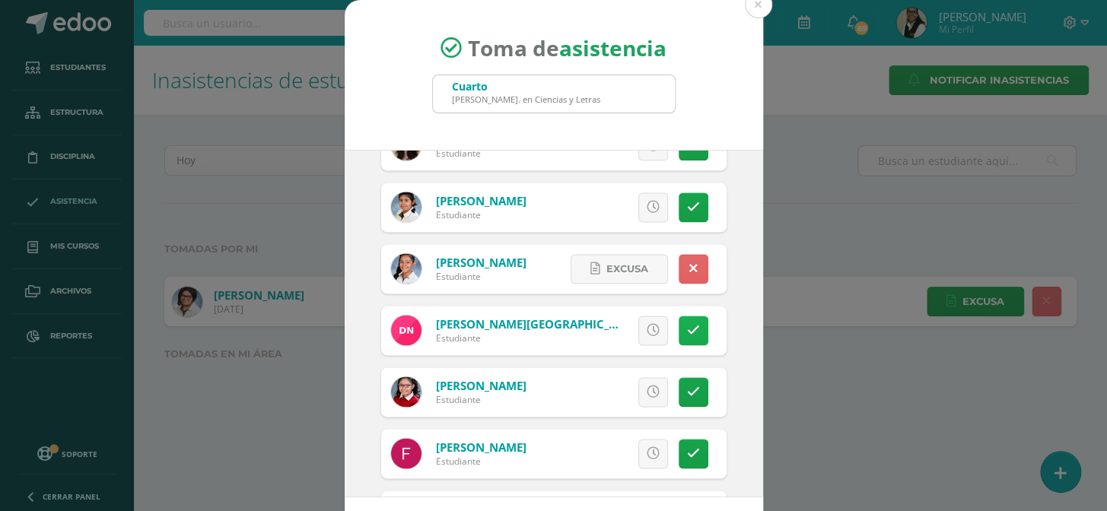 This screenshot has height=511, width=1107. I want to click on img: a433c6746d2e7323ec1c1d815c5d2563.png, so click(406, 207).